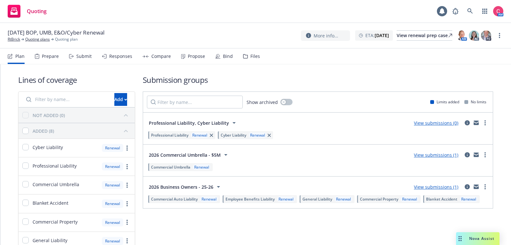  I want to click on button: 2026 Business Owners - 25-26, so click(186, 187).